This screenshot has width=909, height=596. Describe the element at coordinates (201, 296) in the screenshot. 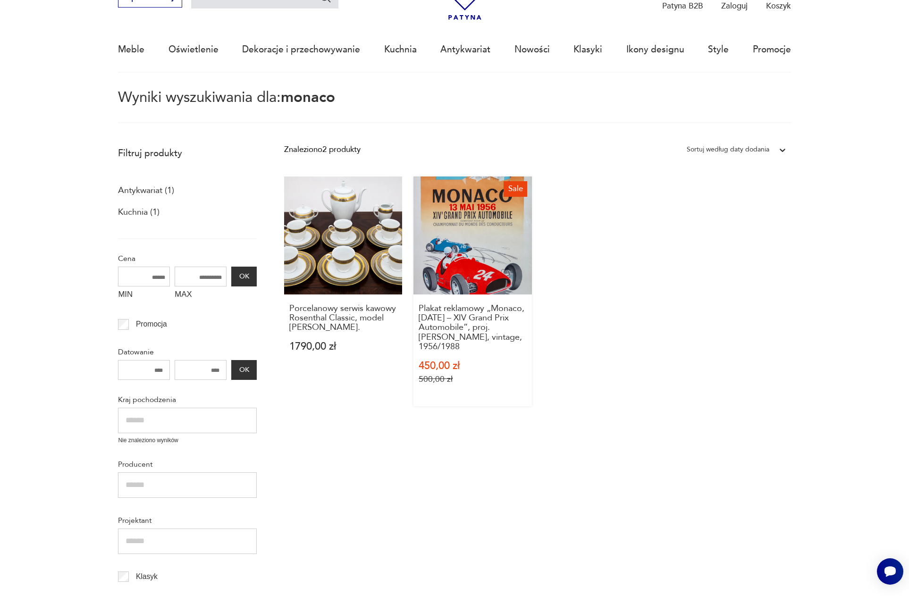

I see `label: MAX` at that location.